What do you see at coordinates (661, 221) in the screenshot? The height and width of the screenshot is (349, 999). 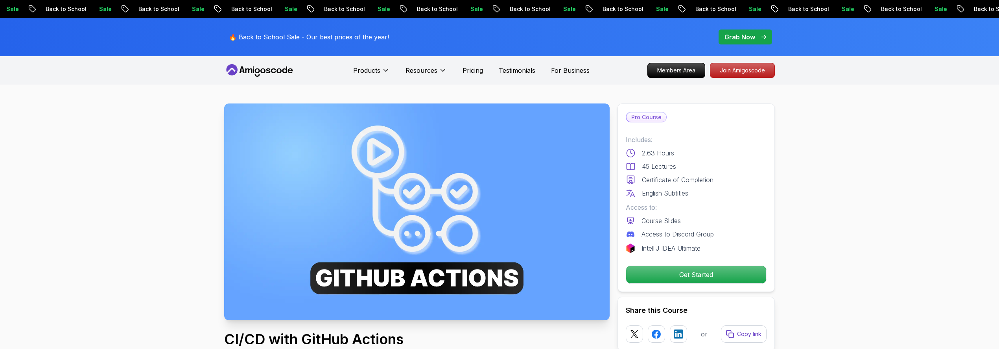 I see `p: Course Slides` at bounding box center [661, 221].